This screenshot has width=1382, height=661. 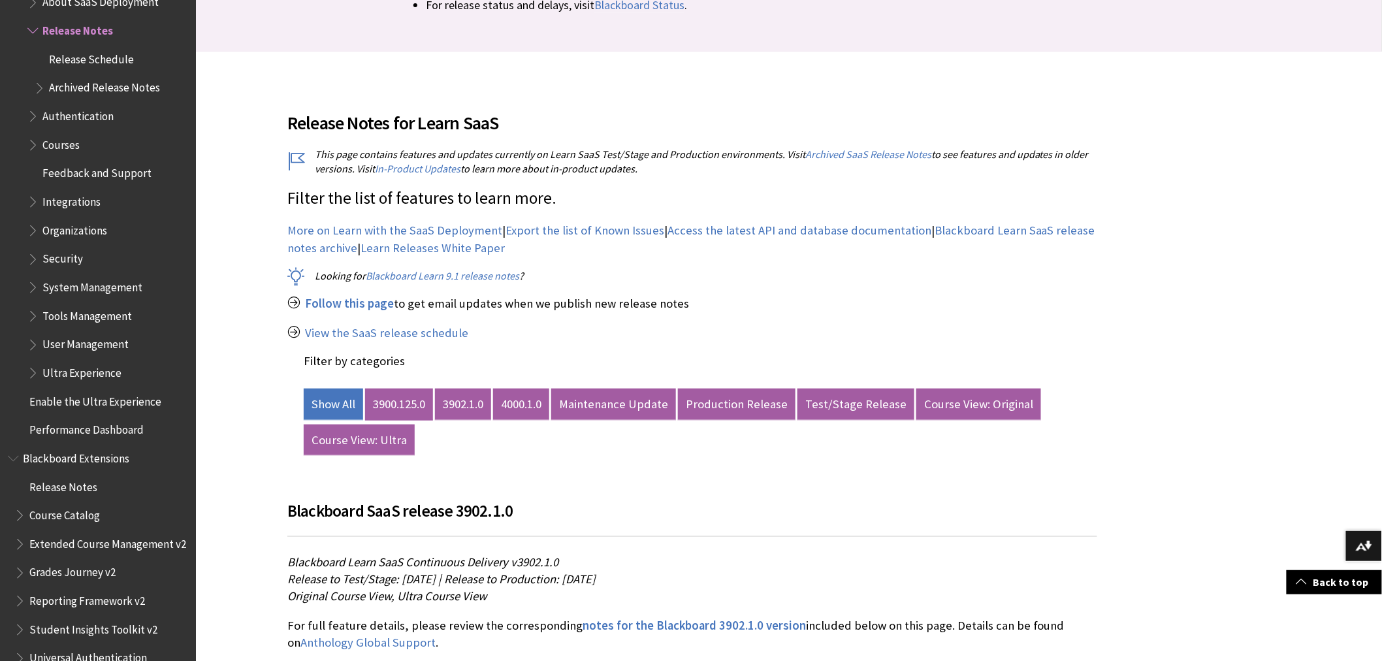 I want to click on h2: Release Notes for Learn SaaS, so click(x=693, y=115).